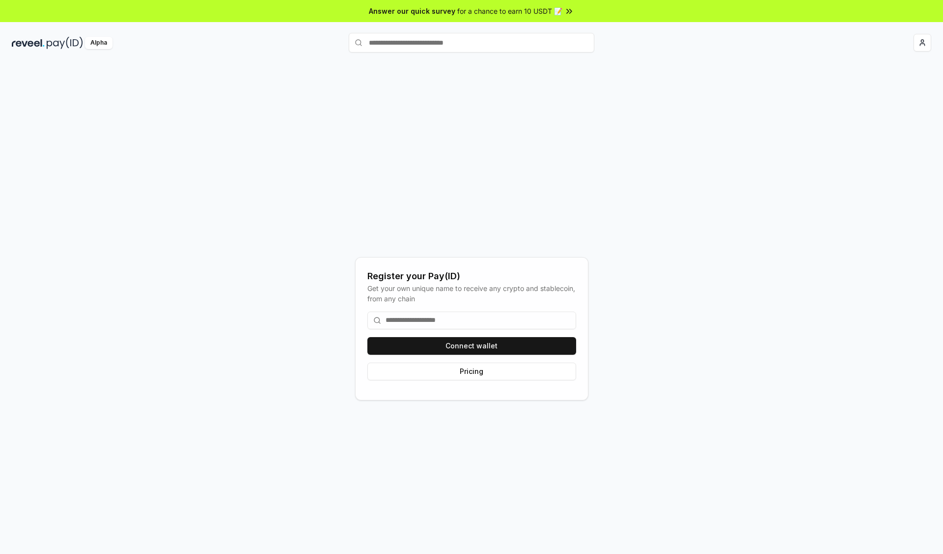  Describe the element at coordinates (99, 43) in the screenshot. I see `div: Alpha` at that location.